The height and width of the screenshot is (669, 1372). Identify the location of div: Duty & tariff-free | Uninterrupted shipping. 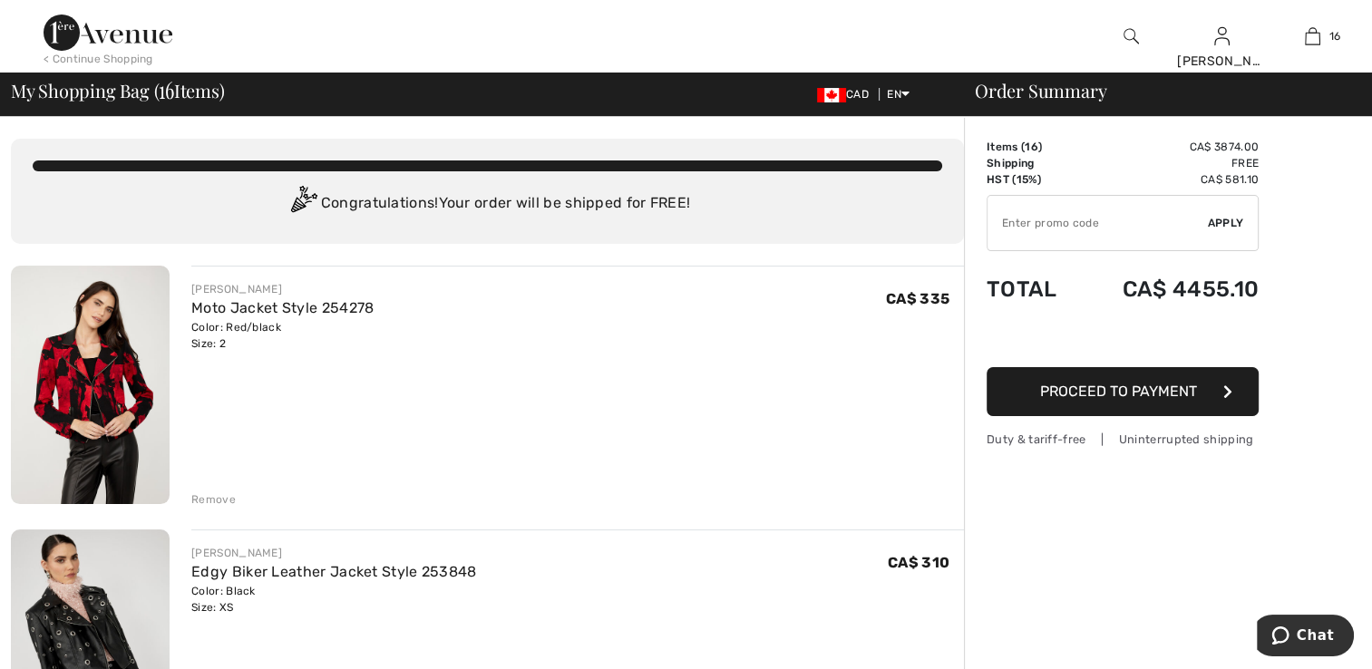
(1123, 439).